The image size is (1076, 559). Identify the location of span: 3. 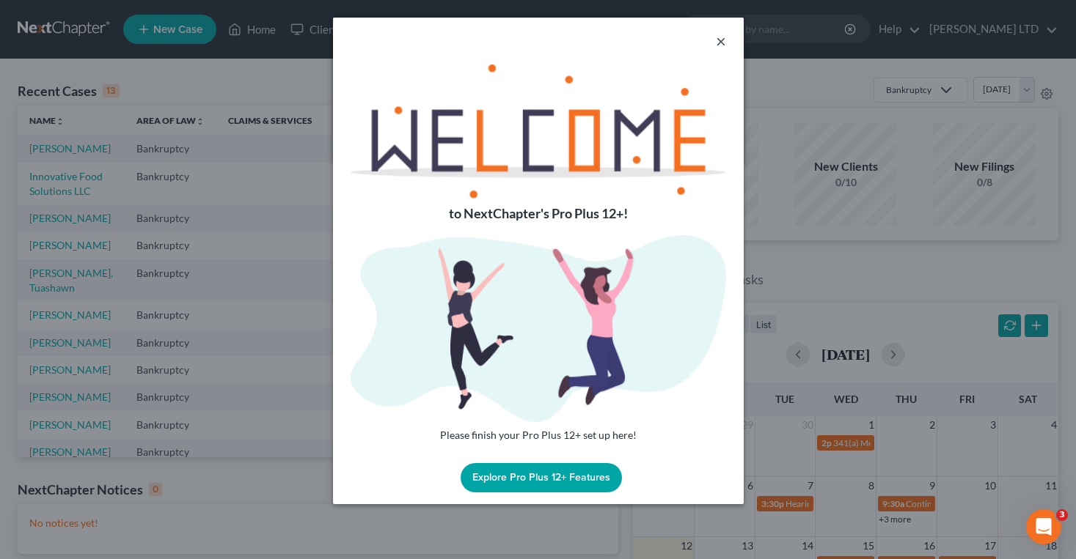
(1062, 515).